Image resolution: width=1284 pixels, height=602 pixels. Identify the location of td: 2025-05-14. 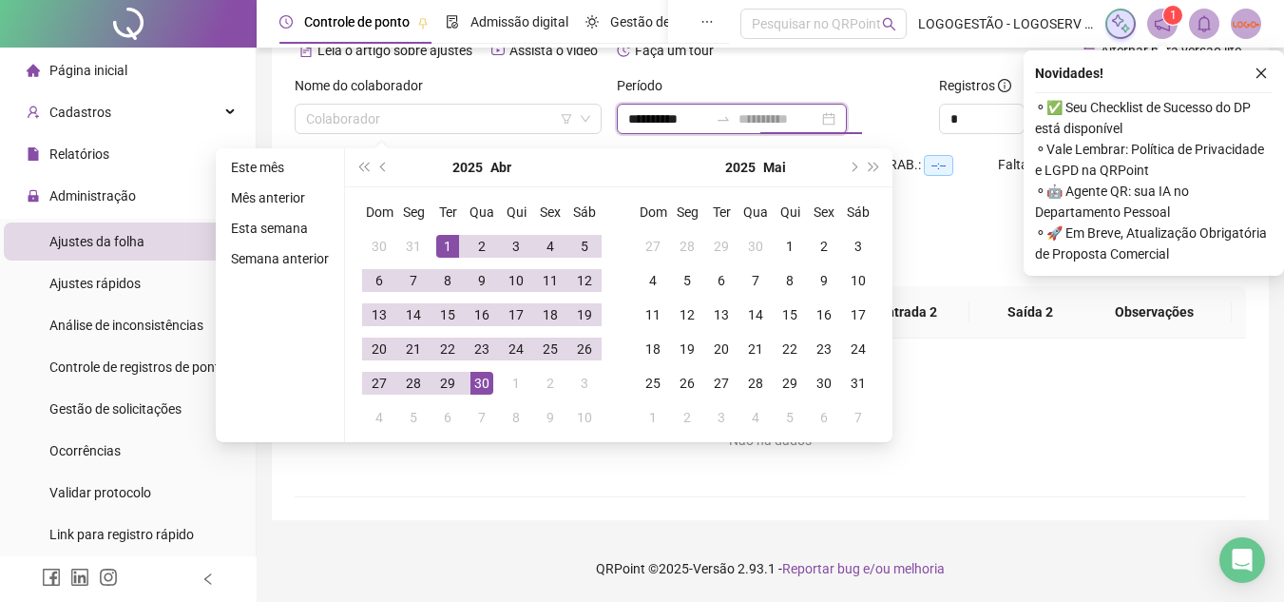
(756, 315).